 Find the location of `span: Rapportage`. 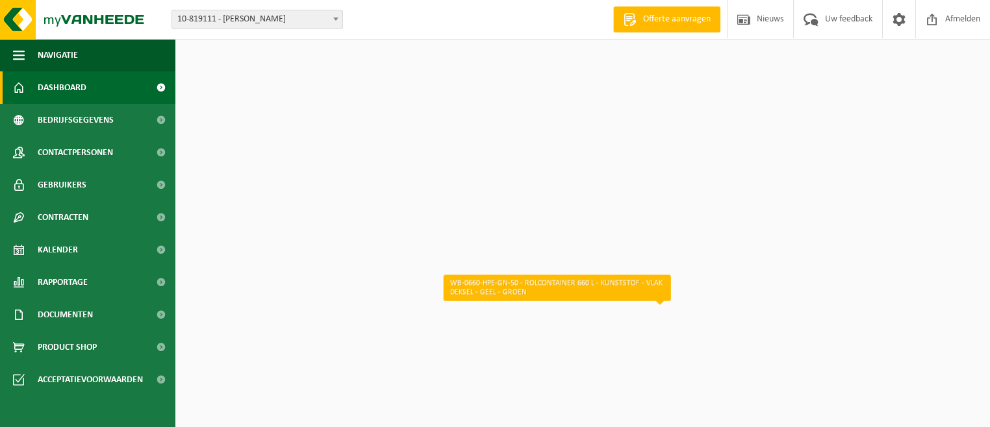

span: Rapportage is located at coordinates (62, 283).